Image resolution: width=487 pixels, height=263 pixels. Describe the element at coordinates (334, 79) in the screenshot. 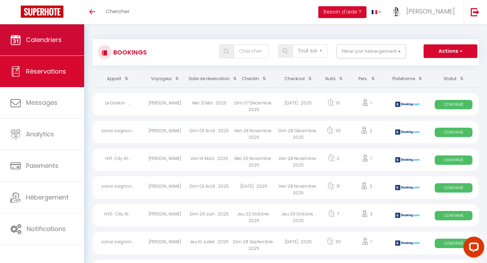

I see `th: Sort by nights` at that location.